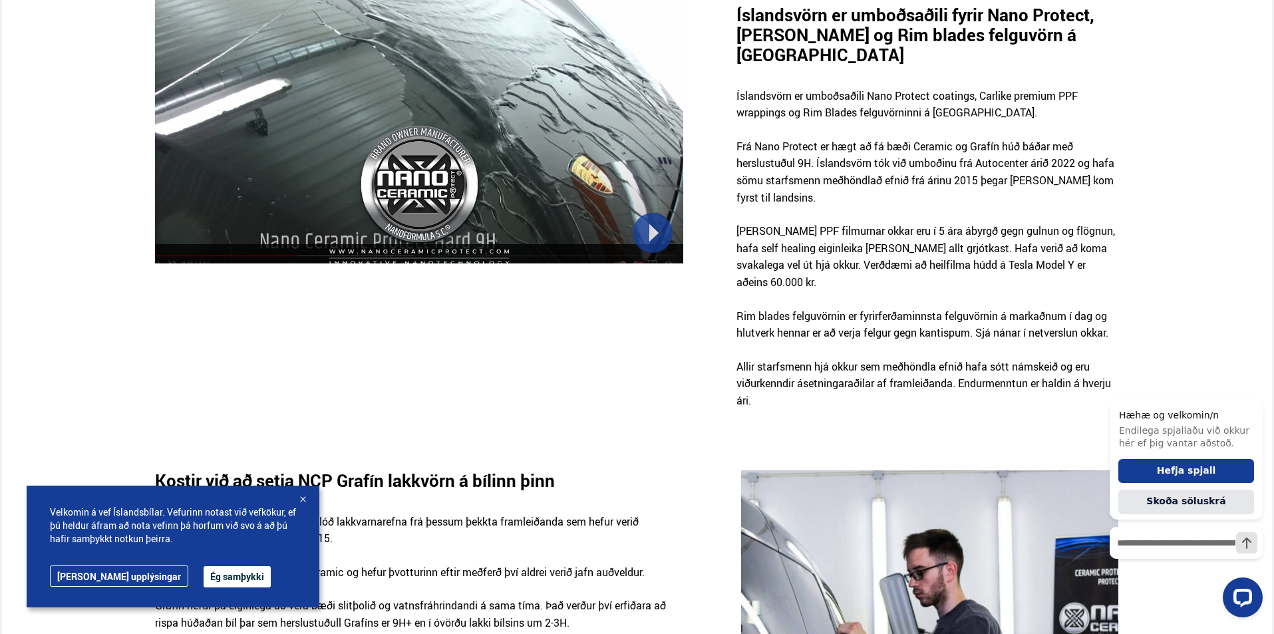 The image size is (1274, 634). I want to click on button: Skoða söluskrá, so click(87, 127).